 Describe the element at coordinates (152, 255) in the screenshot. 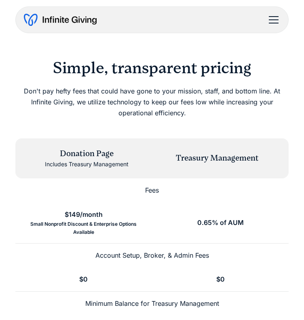

I see `div: Account Setup, Broker, & Admin Fees` at that location.